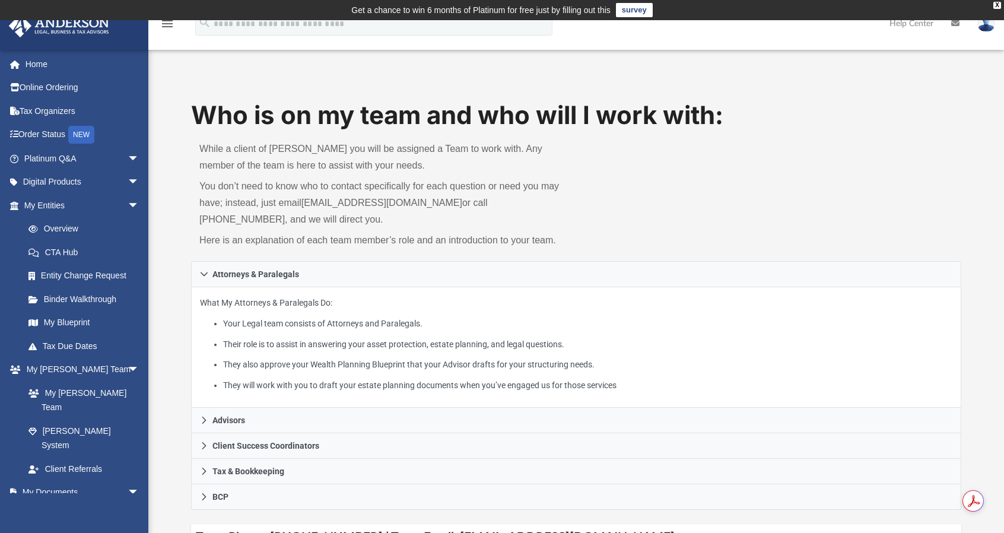 The height and width of the screenshot is (533, 1004). Describe the element at coordinates (986, 23) in the screenshot. I see `img: User Pic` at that location.